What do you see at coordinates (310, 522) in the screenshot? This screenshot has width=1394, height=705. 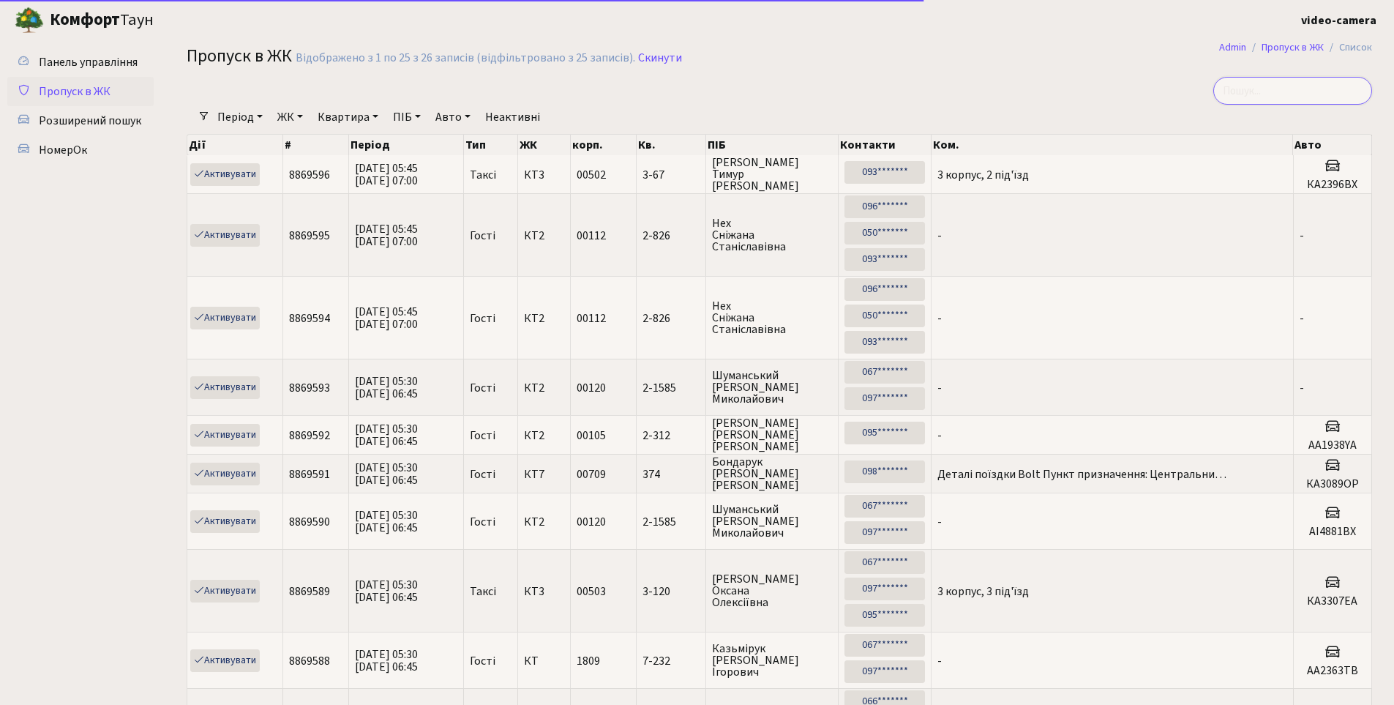 I see `span: 8869590` at bounding box center [310, 522].